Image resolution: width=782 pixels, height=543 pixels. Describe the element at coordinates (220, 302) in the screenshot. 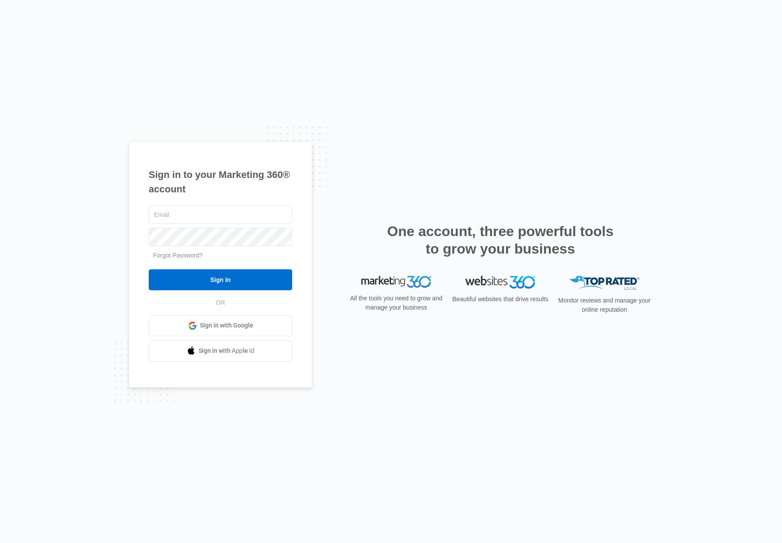

I see `span: OR` at that location.